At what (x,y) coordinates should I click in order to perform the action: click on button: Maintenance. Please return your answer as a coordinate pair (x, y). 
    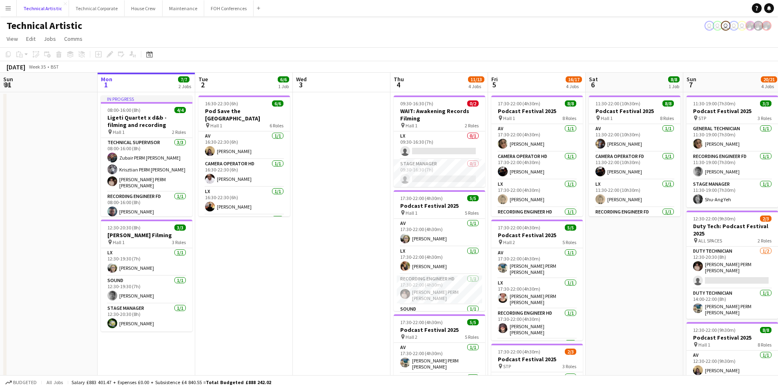
    Looking at the image, I should click on (183, 8).